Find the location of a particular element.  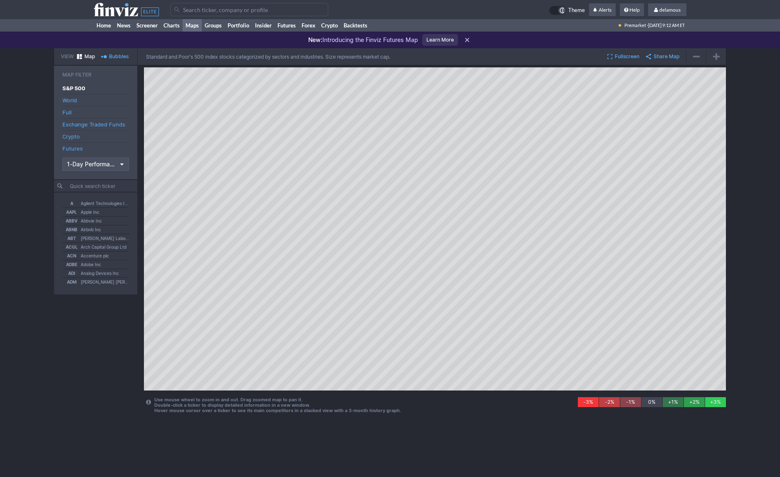

span: Exchange Traded Funds is located at coordinates (96, 124).